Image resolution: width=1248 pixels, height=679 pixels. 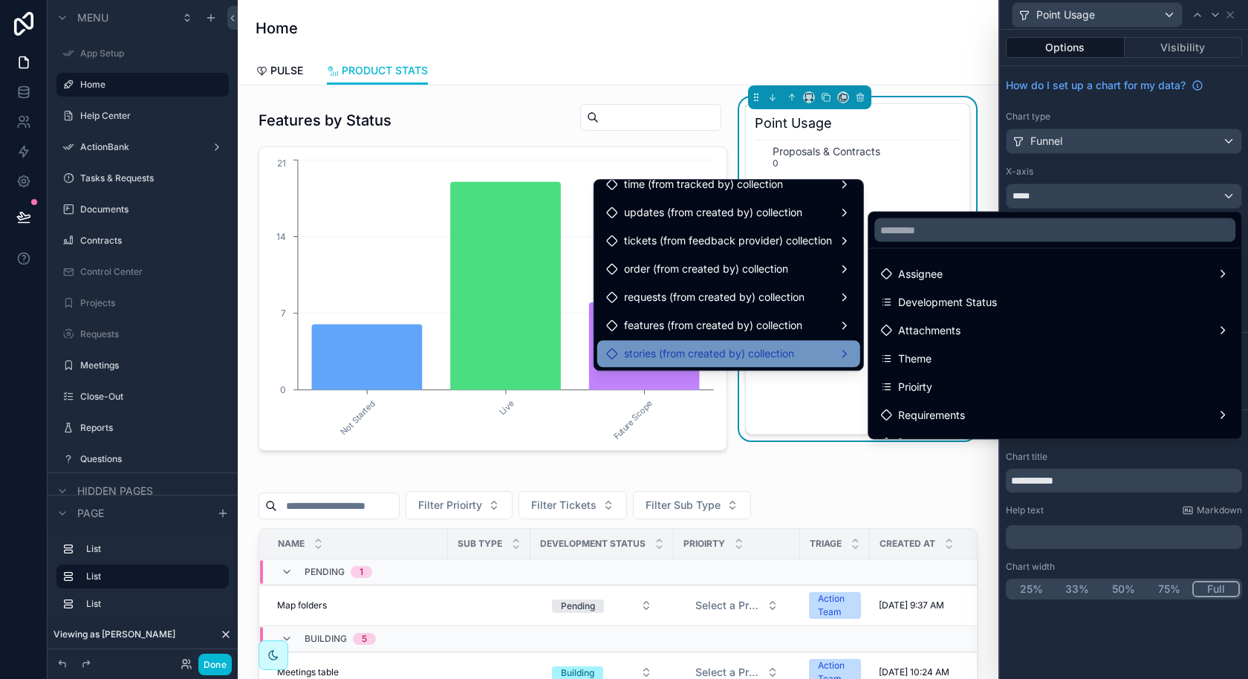 What do you see at coordinates (150, 85) in the screenshot?
I see `a: Home` at bounding box center [150, 85].